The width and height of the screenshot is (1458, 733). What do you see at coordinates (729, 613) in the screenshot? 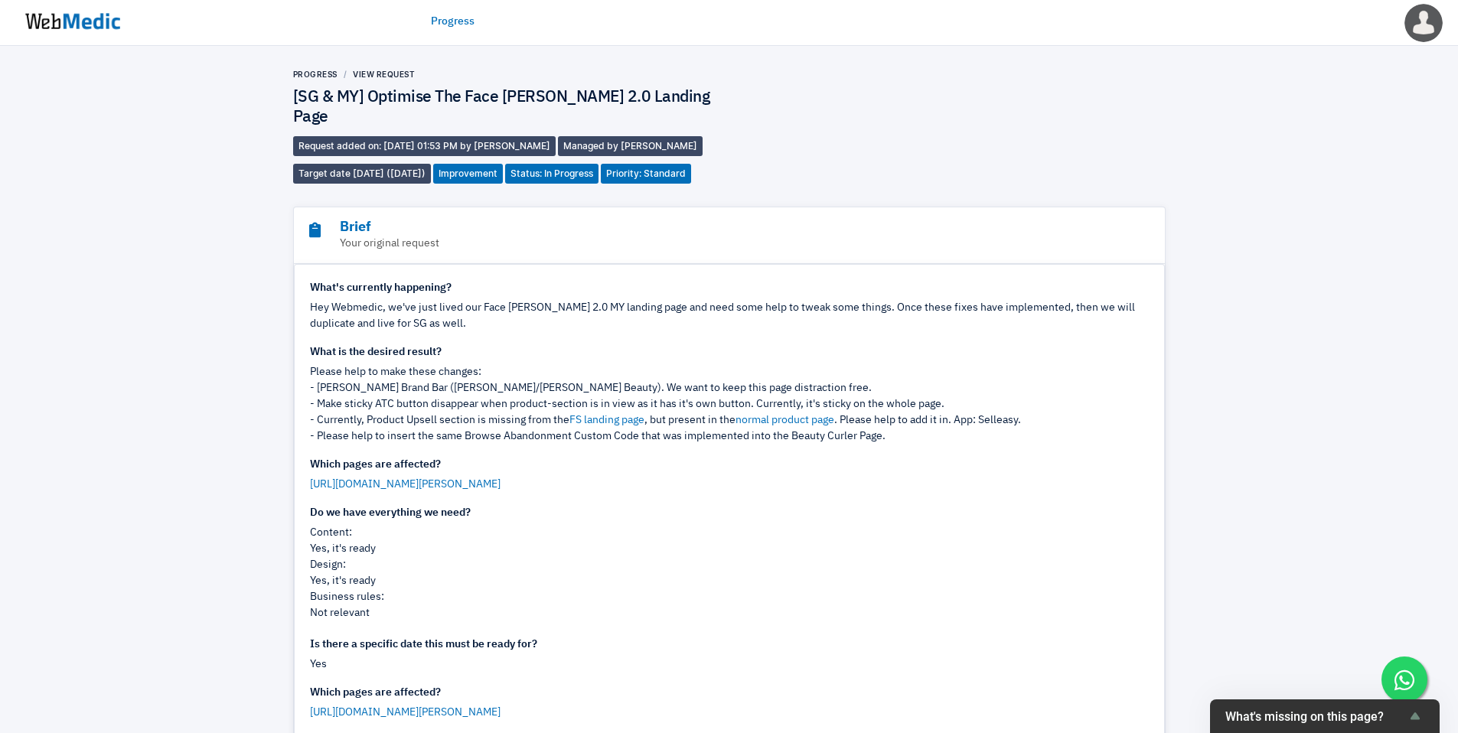
I see `span: Not relevant` at bounding box center [729, 613].